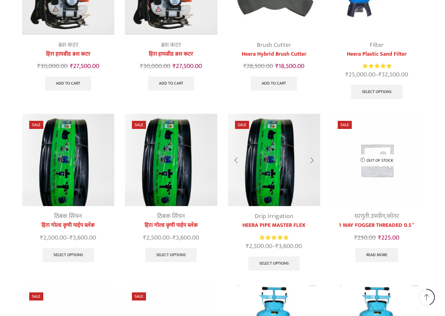 This screenshot has width=445, height=316. I want to click on a: HEERA PIPE MASTER FLEX, so click(274, 225).